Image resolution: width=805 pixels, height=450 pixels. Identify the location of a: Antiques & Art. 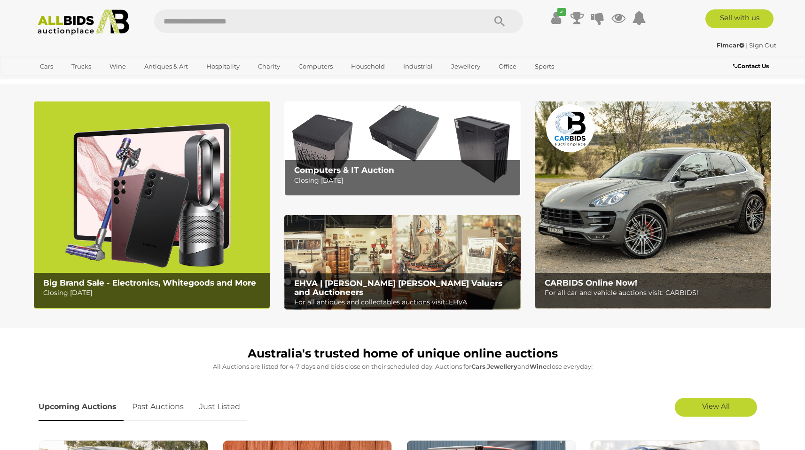
(166, 66).